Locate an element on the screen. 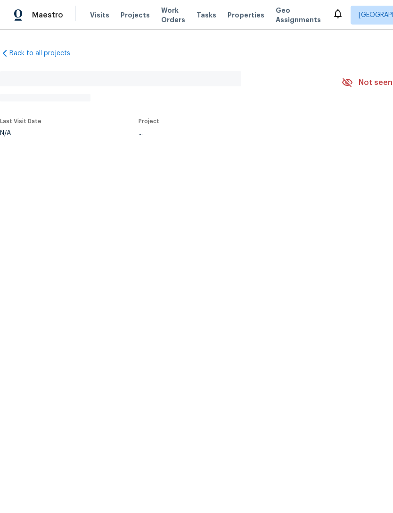  span: Projects is located at coordinates (135, 15).